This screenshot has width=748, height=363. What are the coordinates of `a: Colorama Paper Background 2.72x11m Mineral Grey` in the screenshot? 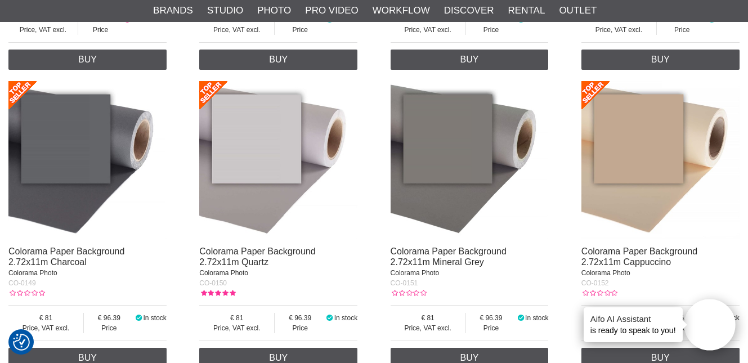 It's located at (448, 257).